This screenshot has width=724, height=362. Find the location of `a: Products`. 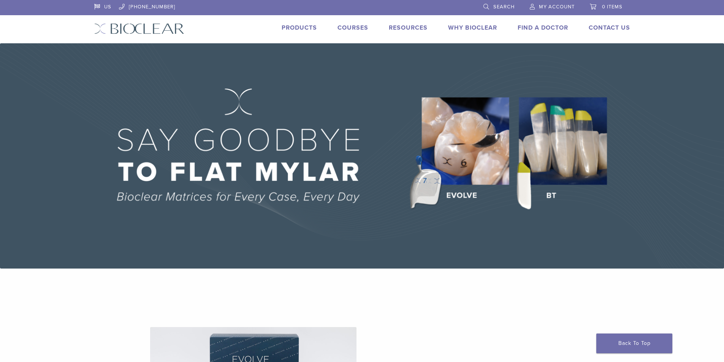

a: Products is located at coordinates (299, 28).